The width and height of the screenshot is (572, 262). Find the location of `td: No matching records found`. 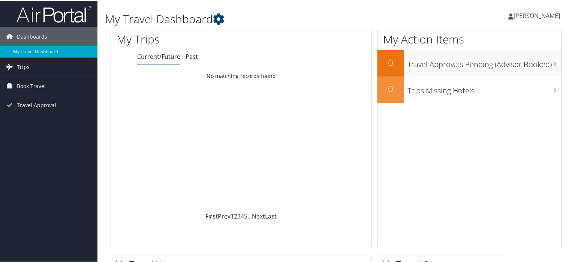

td: No matching records found is located at coordinates (241, 75).